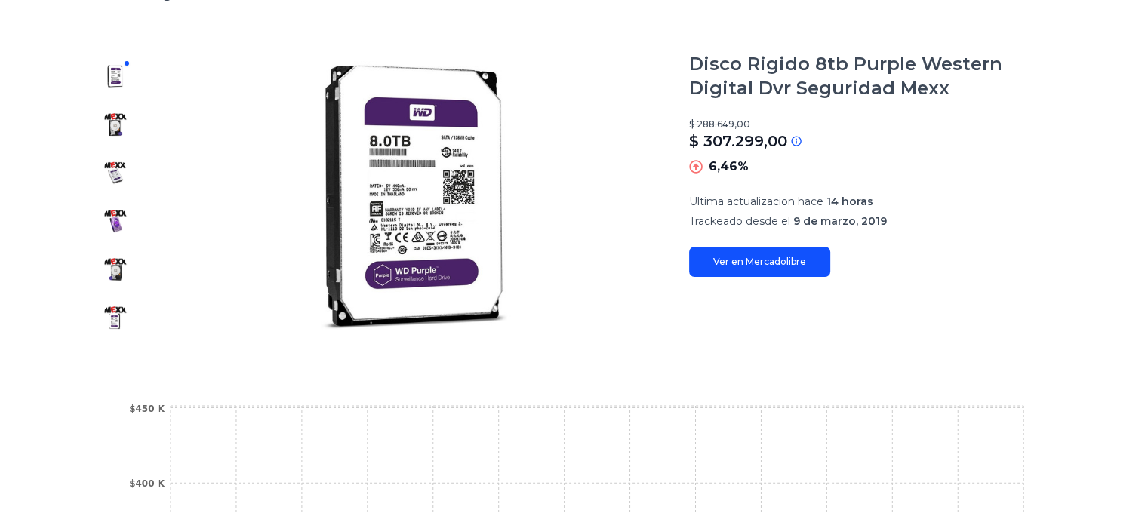 The image size is (1148, 513). What do you see at coordinates (740, 221) in the screenshot?
I see `span: Trackeado desde el` at bounding box center [740, 221].